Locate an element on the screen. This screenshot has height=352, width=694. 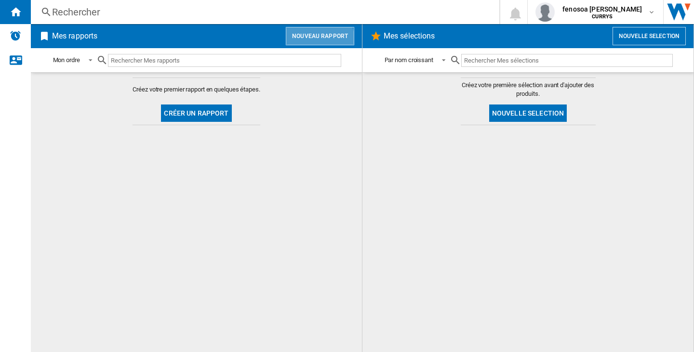
b: CURRYS is located at coordinates (602, 16).